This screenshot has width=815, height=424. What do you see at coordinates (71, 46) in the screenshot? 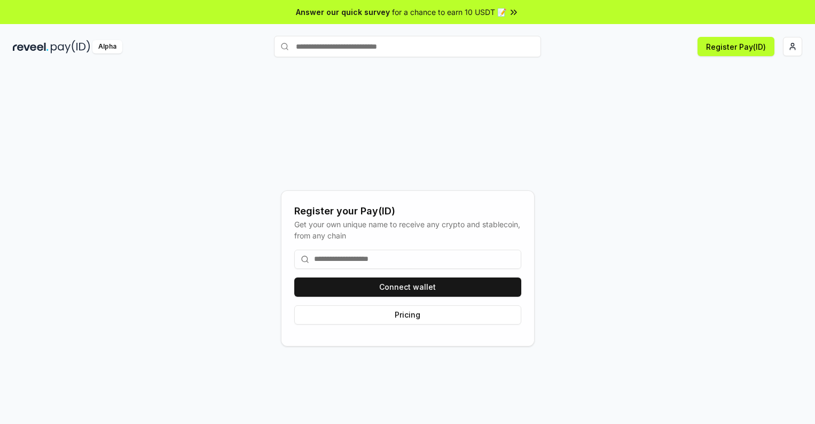
I see `img: pay_id` at bounding box center [71, 46].